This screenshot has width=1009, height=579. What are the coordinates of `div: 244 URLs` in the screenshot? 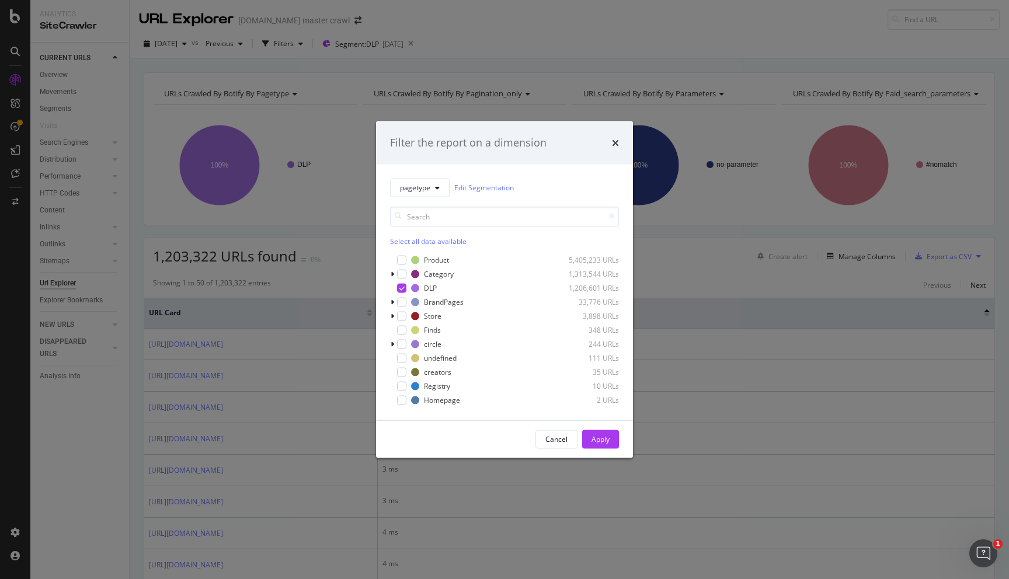 It's located at (590, 344).